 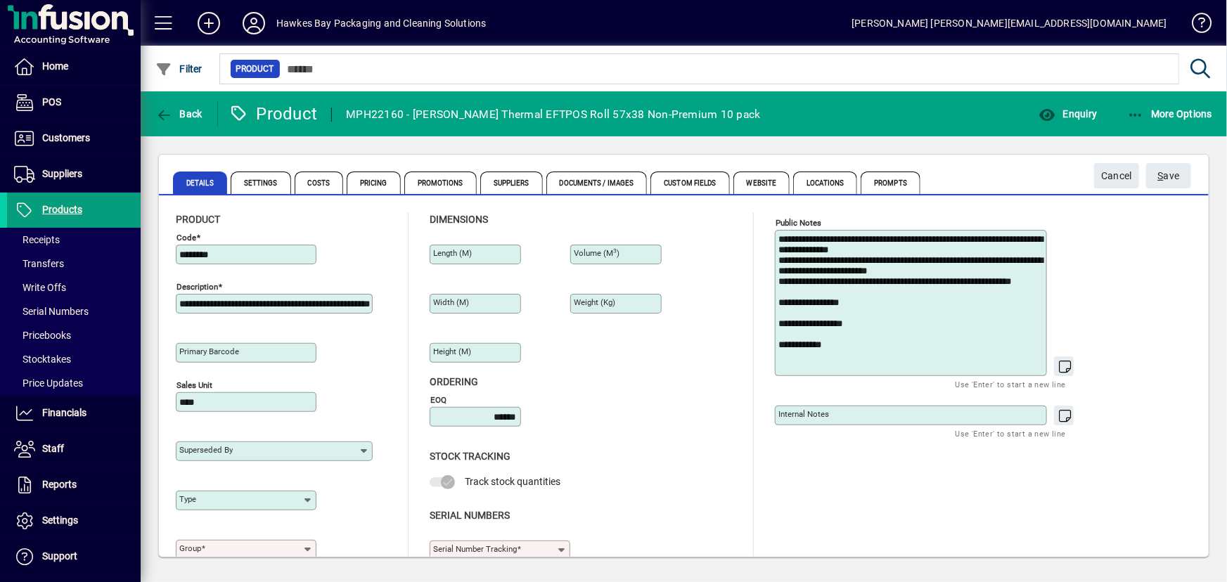 What do you see at coordinates (513, 482) in the screenshot?
I see `span: Track stock quantities` at bounding box center [513, 482].